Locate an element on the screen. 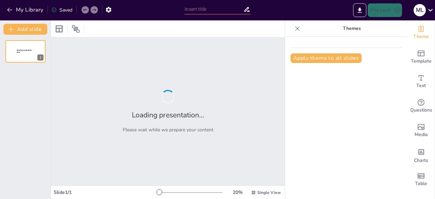 This screenshot has width=435, height=199. span: Template is located at coordinates (421, 61).